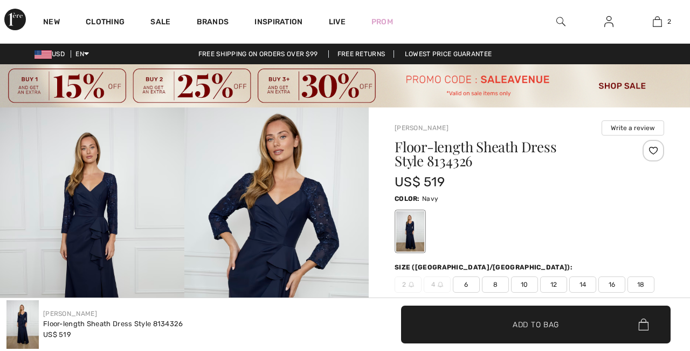  I want to click on span: 8, so click(496, 284).